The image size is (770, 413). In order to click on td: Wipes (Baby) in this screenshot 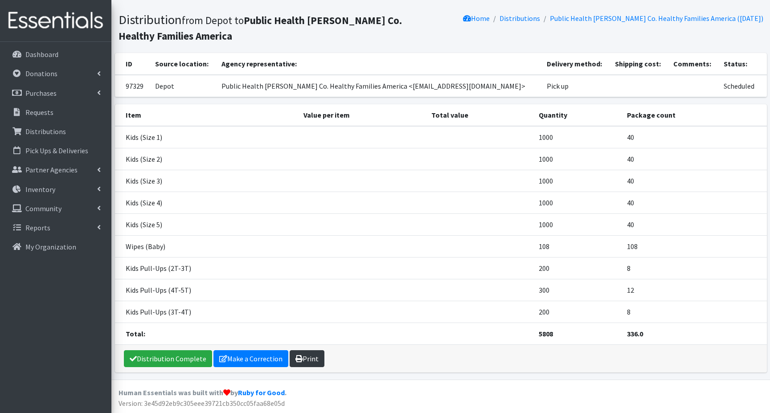, I will do `click(206, 247)`.